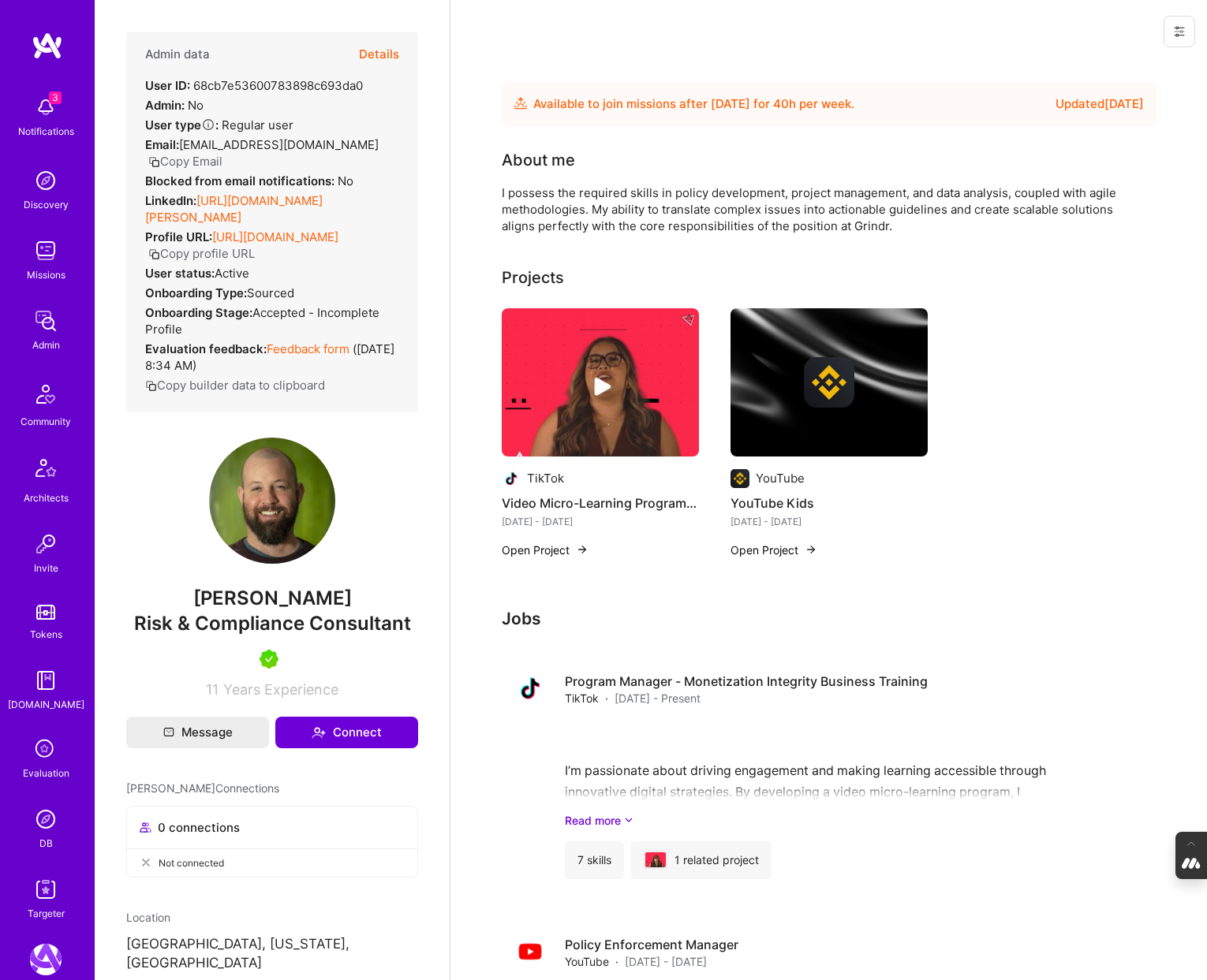  Describe the element at coordinates (652, 945) in the screenshot. I see `h4: Policy Enforcement Manager` at that location.